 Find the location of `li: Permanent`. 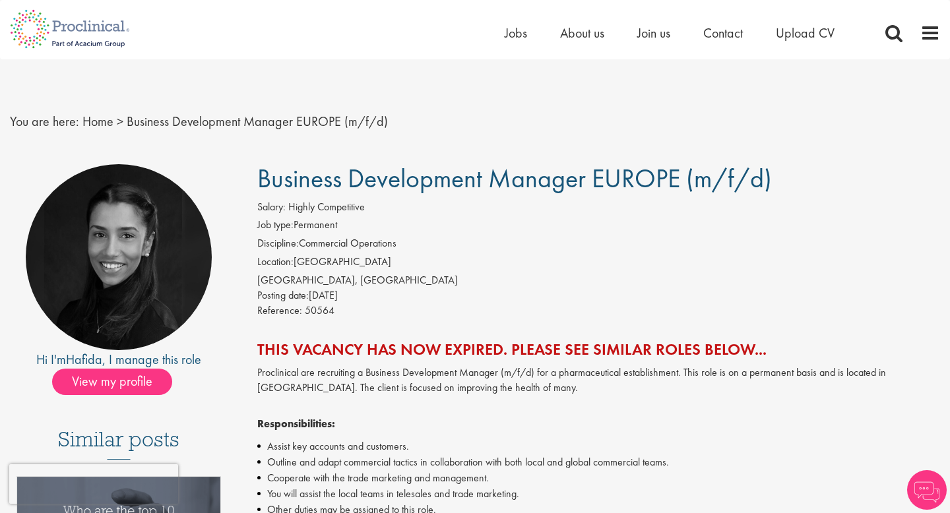

li: Permanent is located at coordinates (599, 227).